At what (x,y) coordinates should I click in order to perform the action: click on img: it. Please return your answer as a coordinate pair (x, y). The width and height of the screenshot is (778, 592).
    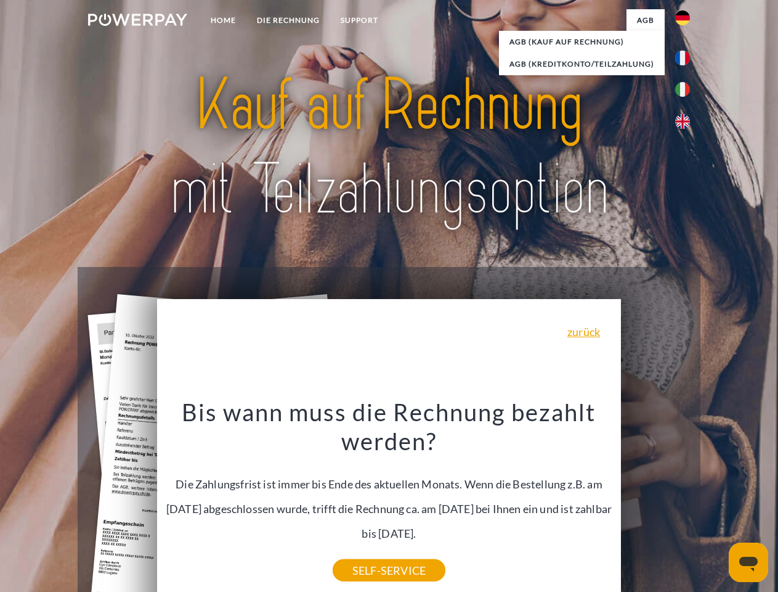
    Looking at the image, I should click on (683, 89).